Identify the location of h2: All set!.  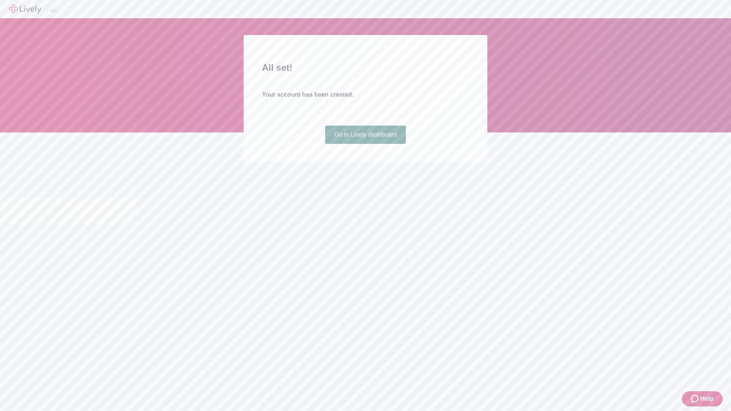
(366, 68).